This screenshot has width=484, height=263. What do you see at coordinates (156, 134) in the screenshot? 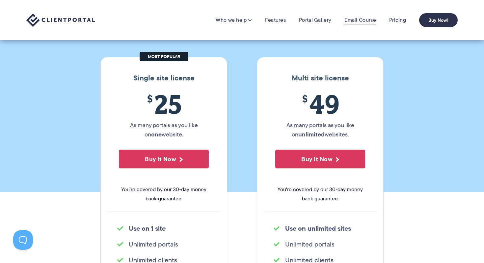
I see `strong: one` at bounding box center [156, 134].